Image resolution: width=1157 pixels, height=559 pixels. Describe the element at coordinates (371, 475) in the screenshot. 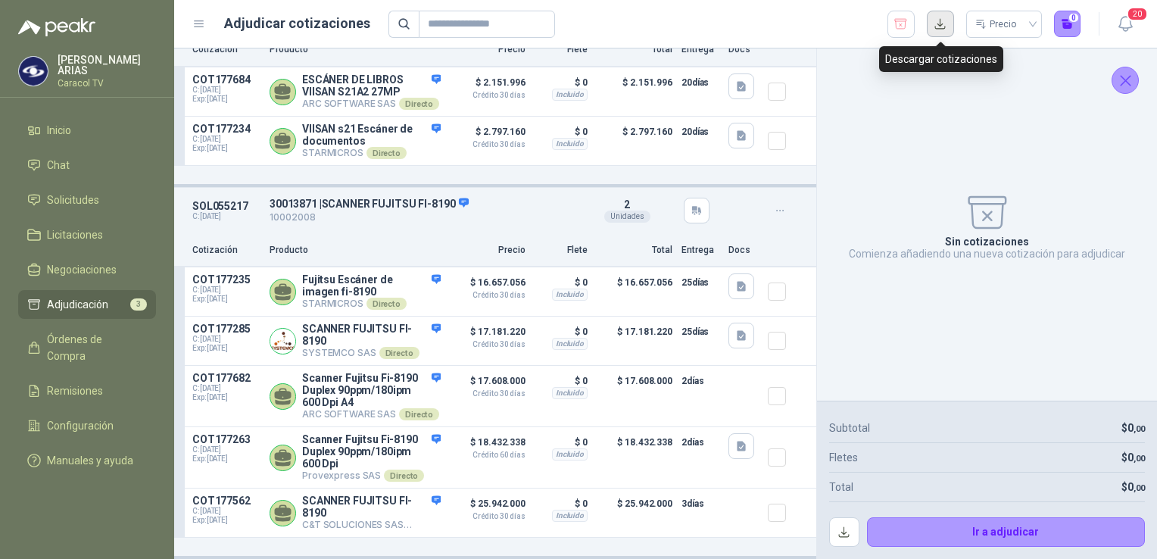

I see `p: Provexpress SAS` at that location.